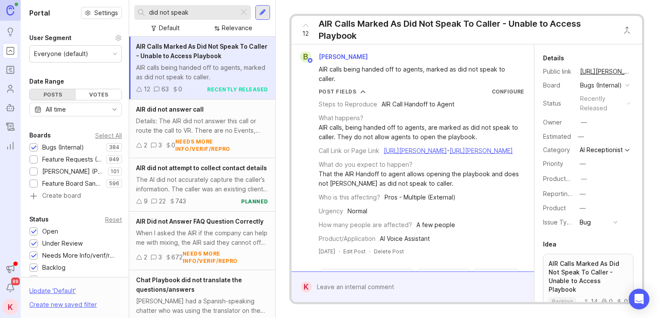 Image resolution: width=658 pixels, height=318 pixels. Describe the element at coordinates (162, 201) in the screenshot. I see `div: 22` at that location.